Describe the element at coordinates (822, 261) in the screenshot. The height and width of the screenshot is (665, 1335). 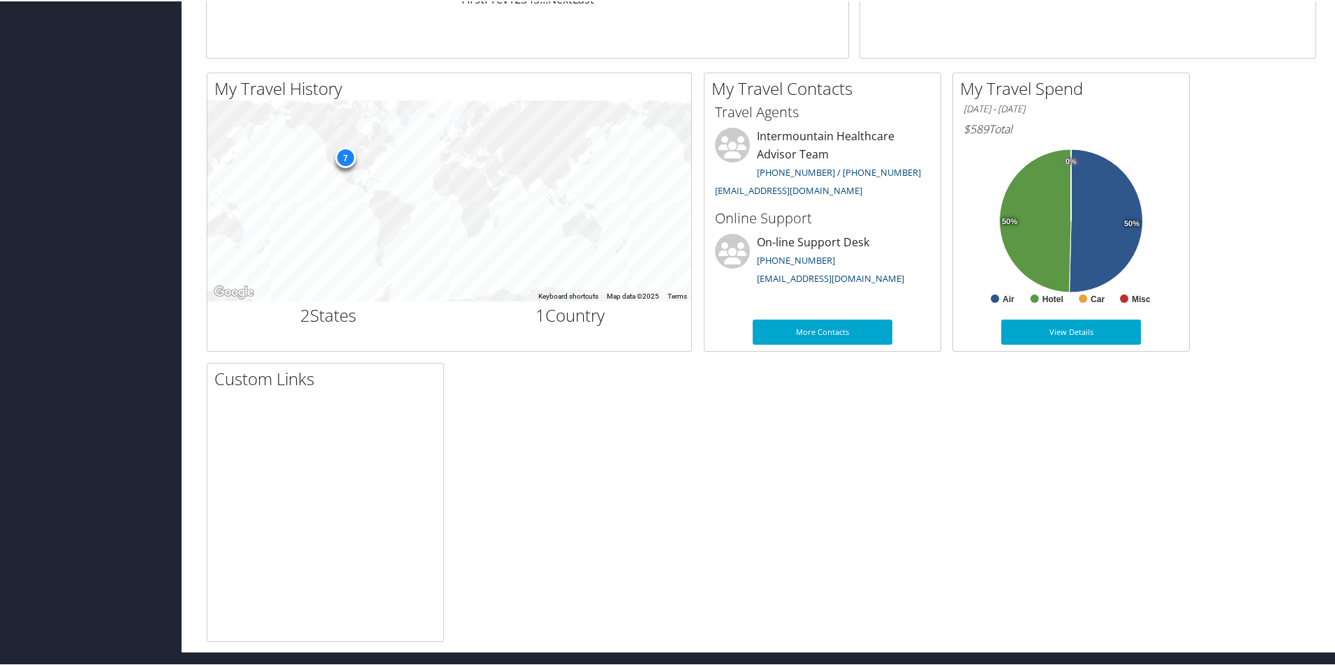
I see `li: On-line Support Desk` at that location.